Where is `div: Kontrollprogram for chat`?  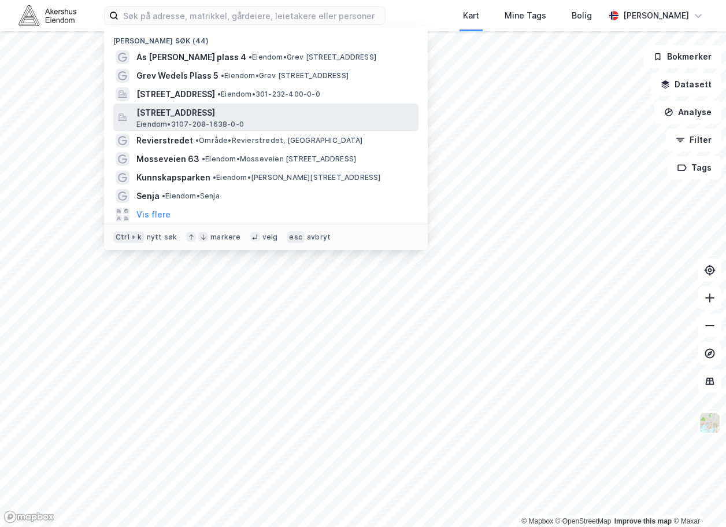
div: Kontrollprogram for chat is located at coordinates (697, 499).